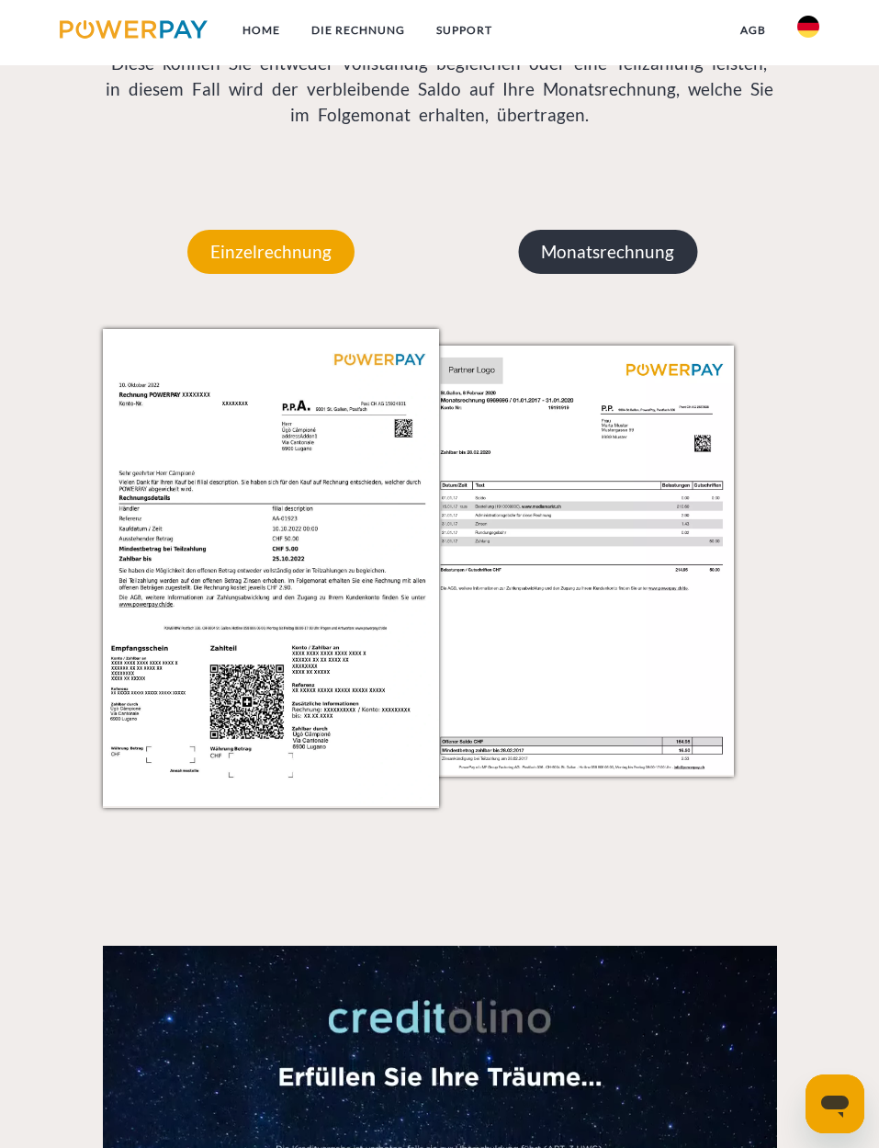 This screenshot has height=1148, width=879. What do you see at coordinates (753, 30) in the screenshot?
I see `a: agb` at bounding box center [753, 30].